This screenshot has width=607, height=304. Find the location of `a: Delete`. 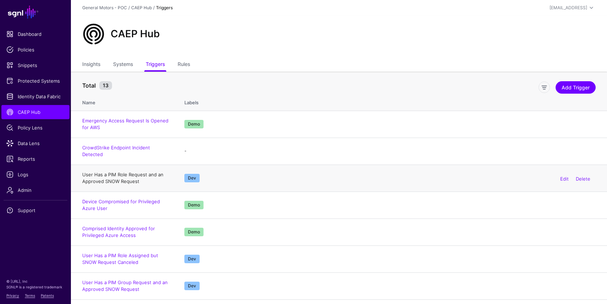

a: Delete is located at coordinates (583, 179).